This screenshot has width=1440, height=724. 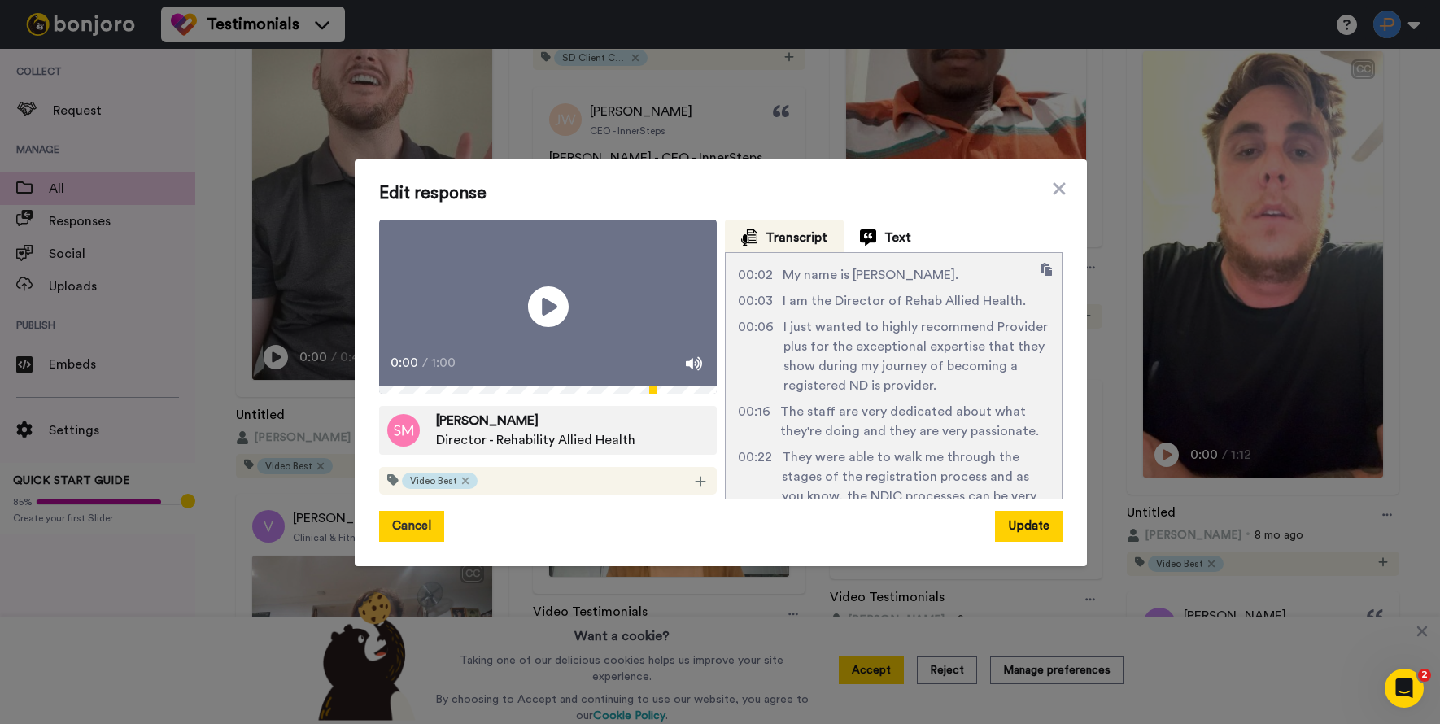 What do you see at coordinates (755, 496) in the screenshot?
I see `span: 00:22` at bounding box center [755, 496].